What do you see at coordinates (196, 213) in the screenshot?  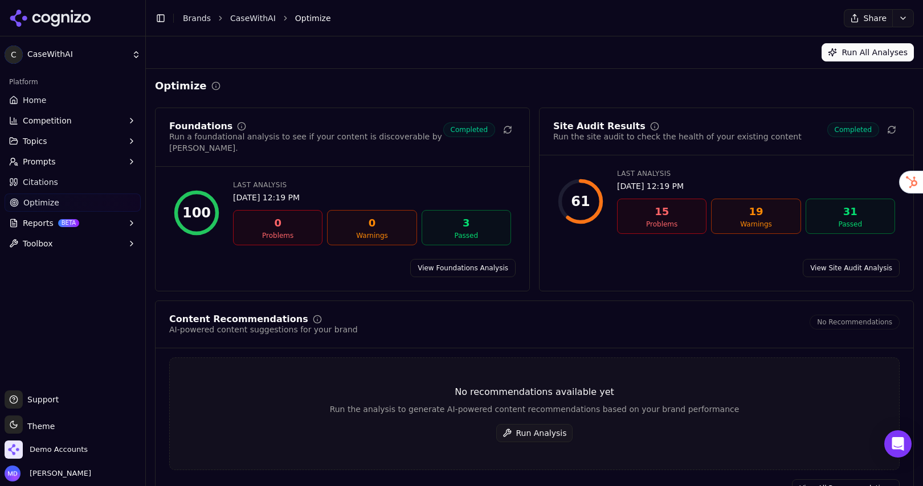 I see `div: 100` at bounding box center [196, 213].